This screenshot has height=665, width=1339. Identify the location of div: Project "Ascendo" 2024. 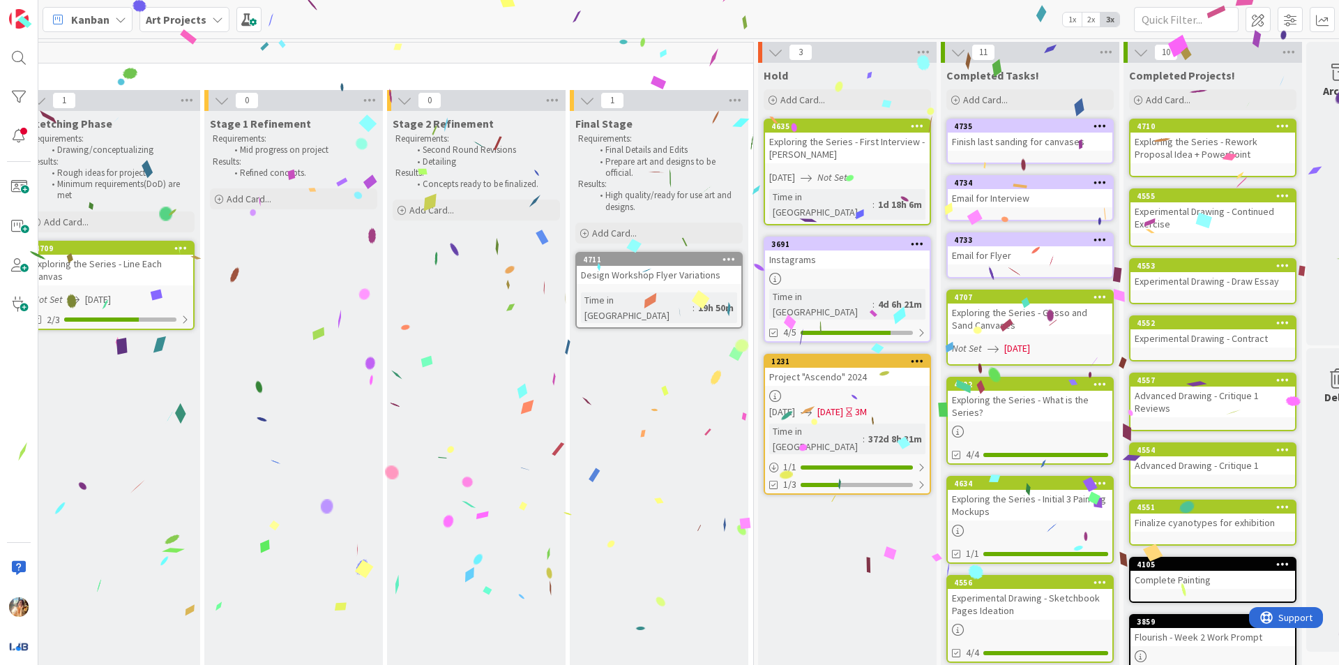
(847, 377).